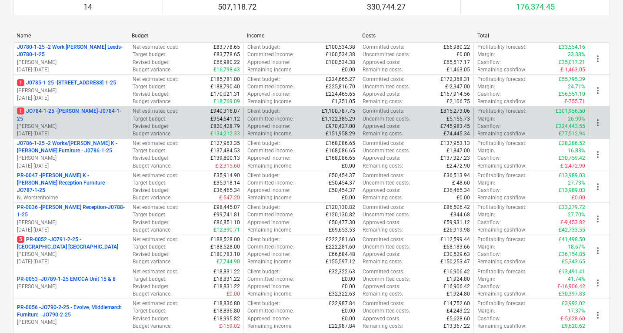  I want to click on p: Approved costs :, so click(381, 62).